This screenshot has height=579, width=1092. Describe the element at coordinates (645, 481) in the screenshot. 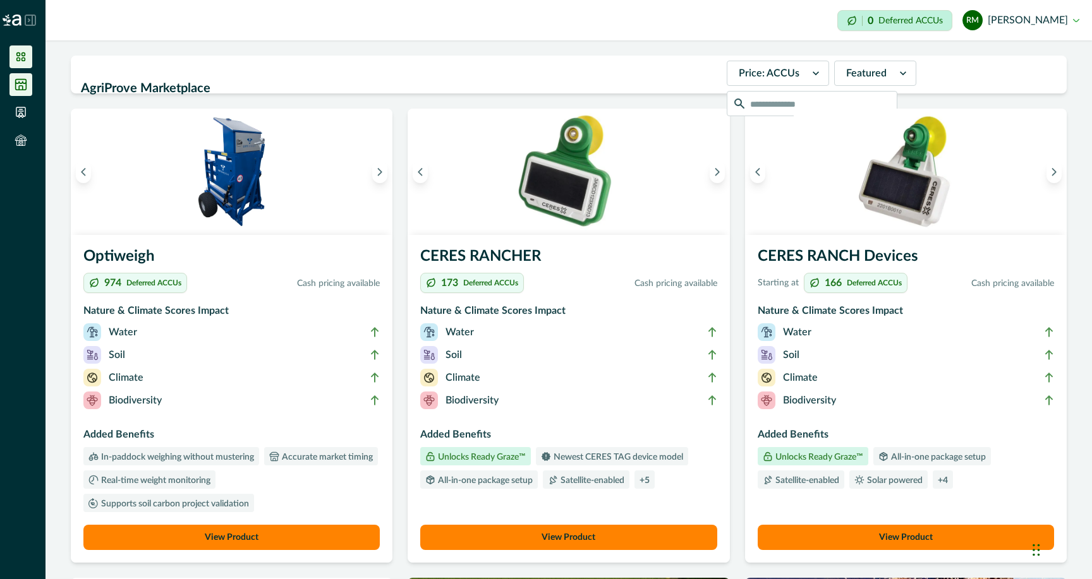

I see `p: + 5` at that location.